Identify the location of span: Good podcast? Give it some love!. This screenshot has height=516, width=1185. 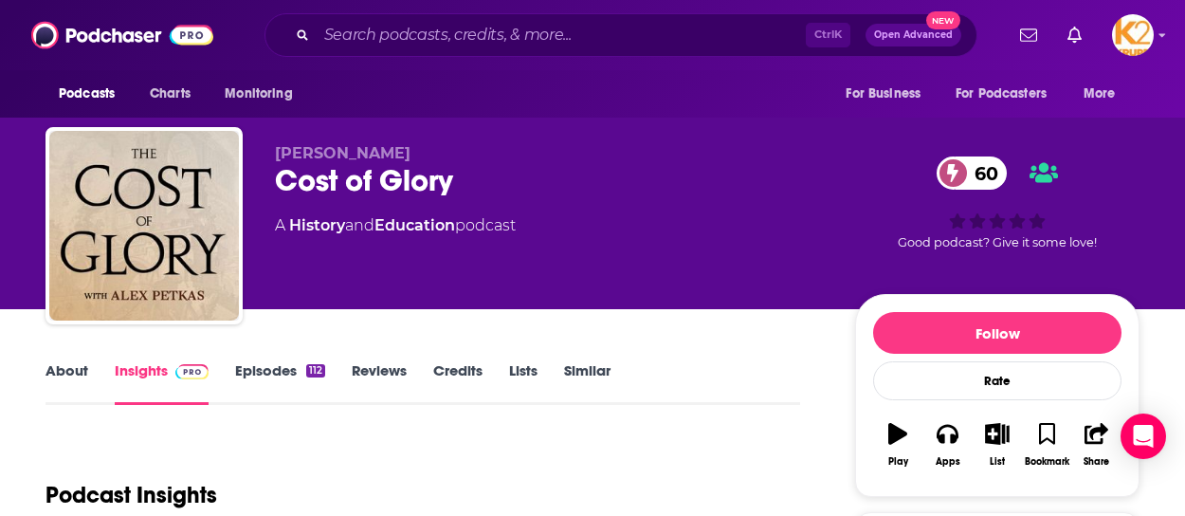
(997, 242).